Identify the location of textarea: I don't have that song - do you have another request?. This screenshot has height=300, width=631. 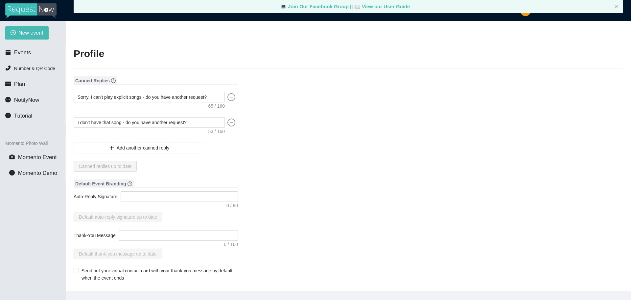
(149, 122).